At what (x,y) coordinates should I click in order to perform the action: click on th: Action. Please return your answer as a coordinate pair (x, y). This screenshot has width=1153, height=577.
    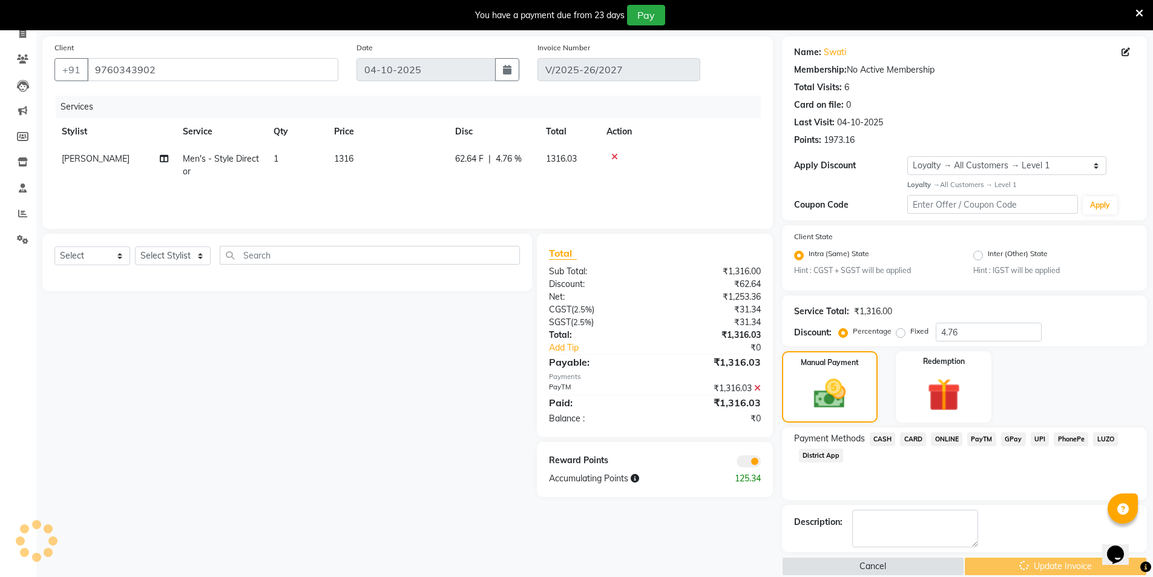
    Looking at the image, I should click on (680, 131).